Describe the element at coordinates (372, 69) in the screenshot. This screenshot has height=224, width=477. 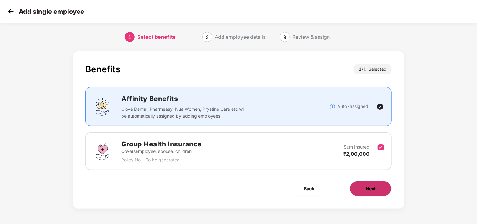
I see `div: 1 / Selected` at that location.